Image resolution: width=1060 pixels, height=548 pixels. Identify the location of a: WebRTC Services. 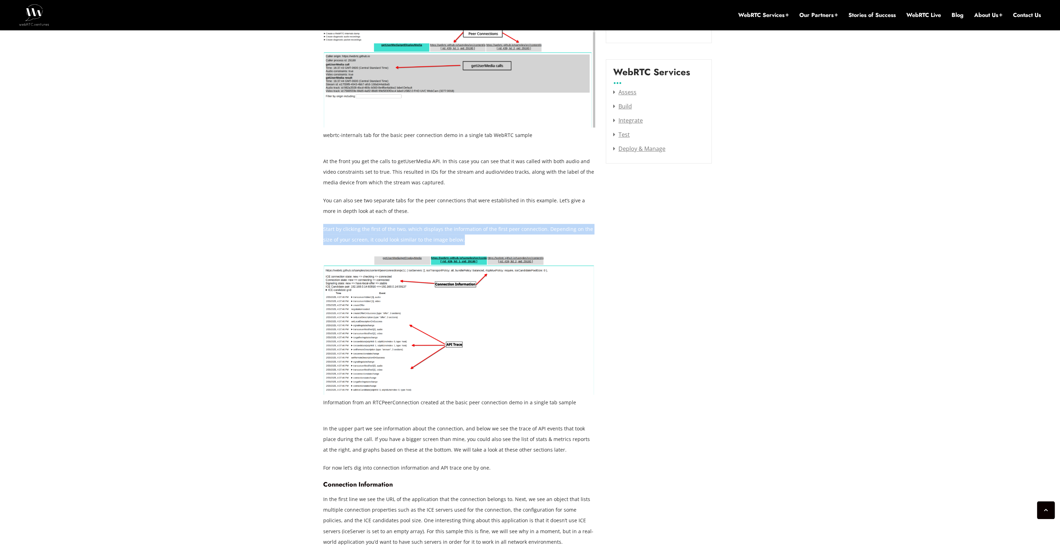
(763, 15).